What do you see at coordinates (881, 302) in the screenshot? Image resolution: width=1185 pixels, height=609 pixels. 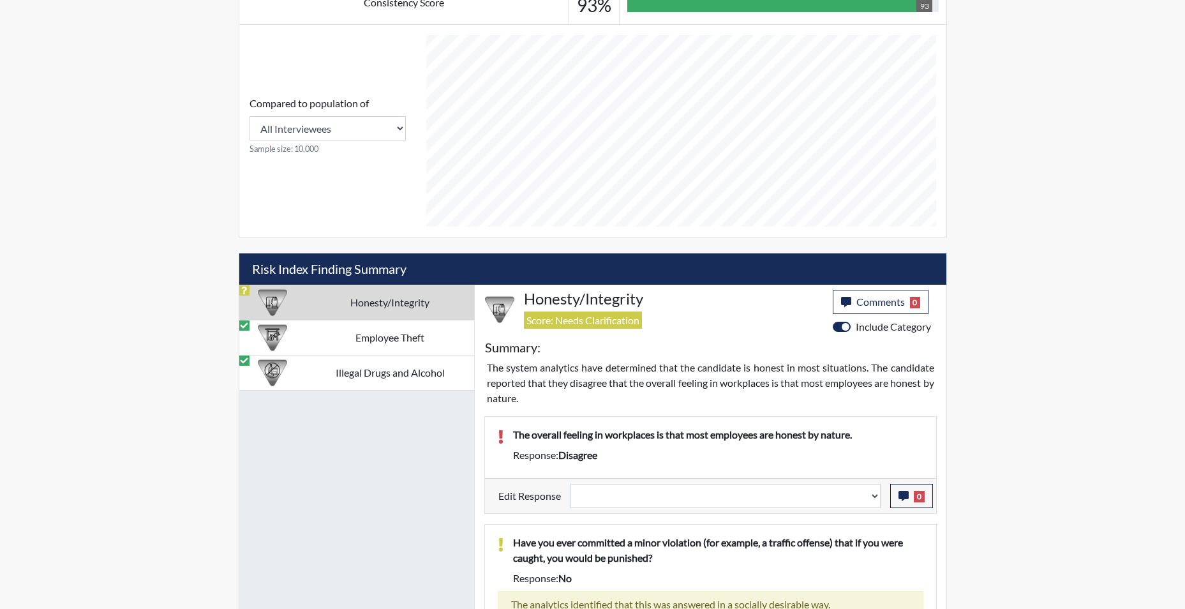 I see `button: Comments0` at bounding box center [881, 302].